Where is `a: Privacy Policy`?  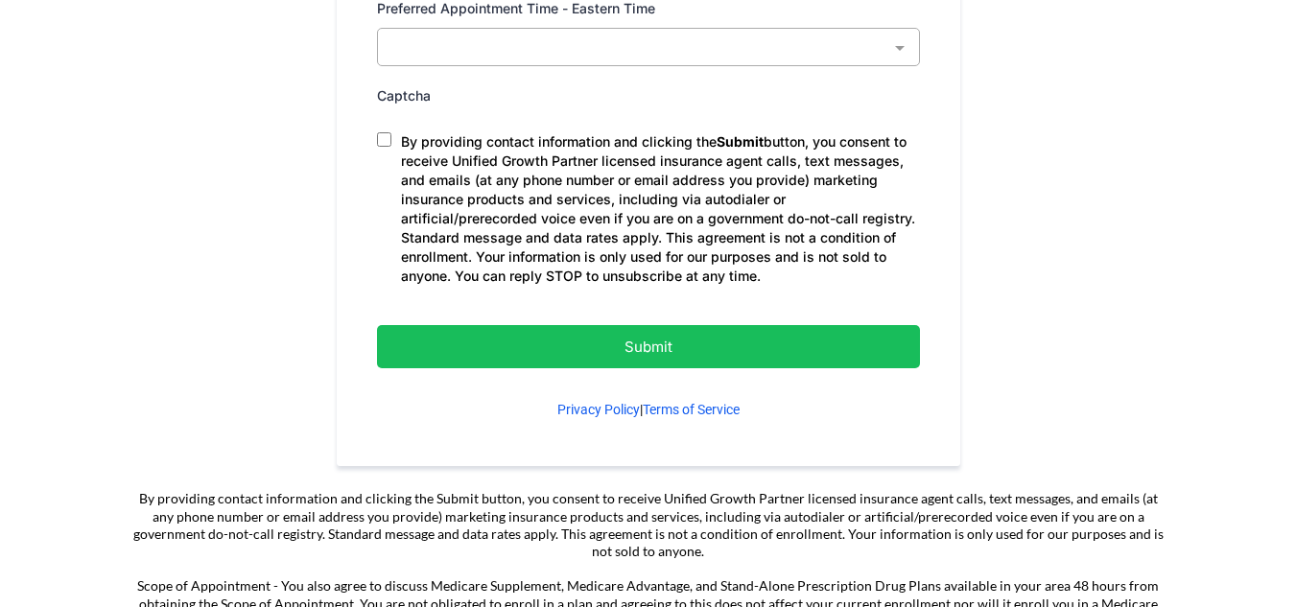
a: Privacy Policy is located at coordinates (599, 410).